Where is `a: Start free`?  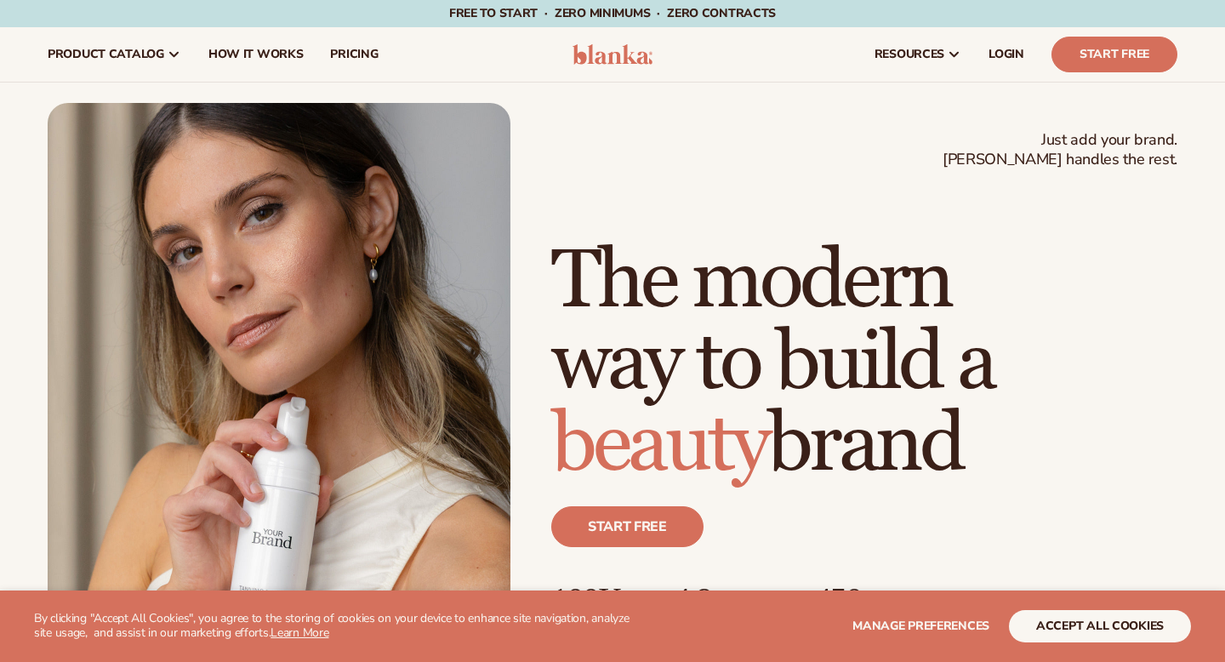
a: Start free is located at coordinates (627, 527).